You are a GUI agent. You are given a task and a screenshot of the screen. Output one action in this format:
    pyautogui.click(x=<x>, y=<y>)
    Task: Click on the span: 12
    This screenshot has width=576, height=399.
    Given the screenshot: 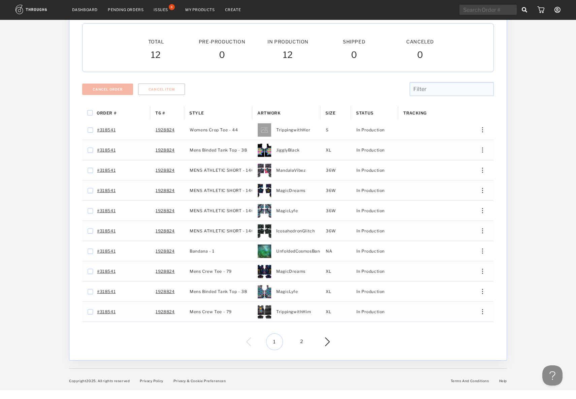 What is the action you would take?
    pyautogui.click(x=156, y=56)
    